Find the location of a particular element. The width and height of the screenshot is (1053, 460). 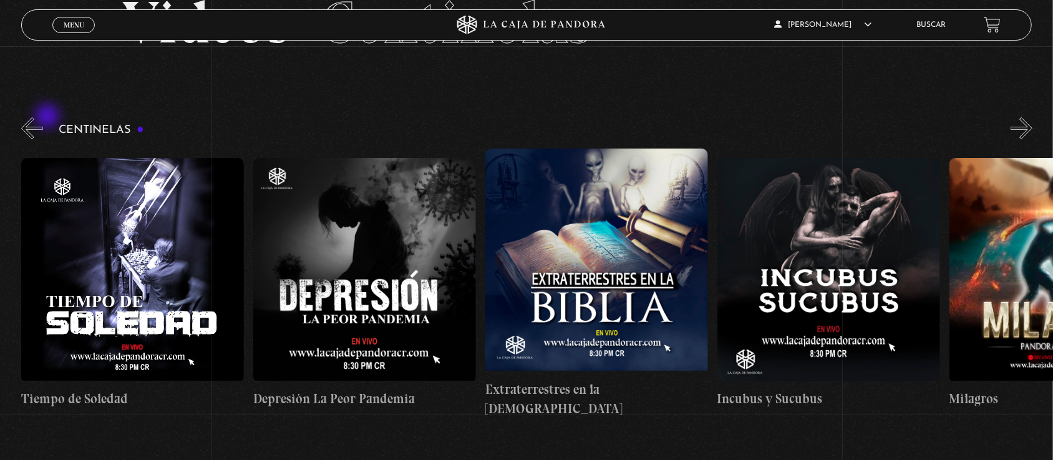

h4: Incubus y Sucubus is located at coordinates (829, 399).